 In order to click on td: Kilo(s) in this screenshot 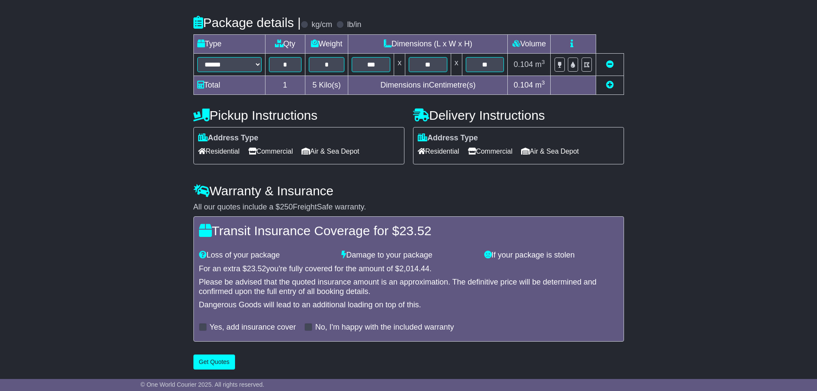, I will do `click(326, 85)`.